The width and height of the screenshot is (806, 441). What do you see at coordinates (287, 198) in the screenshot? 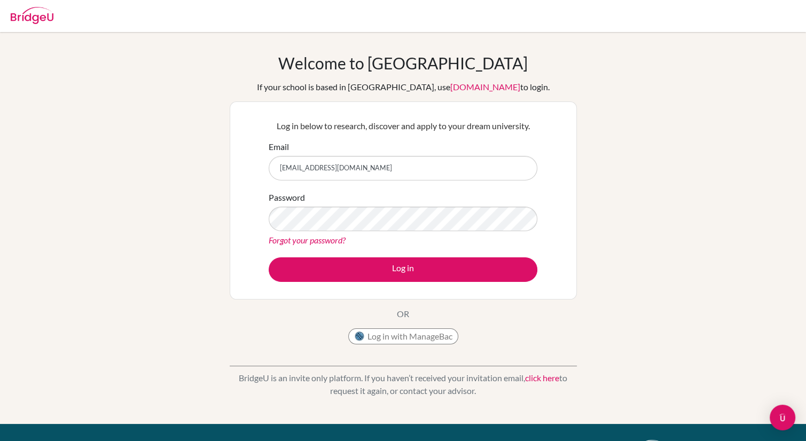
I see `label: Password` at bounding box center [287, 198].